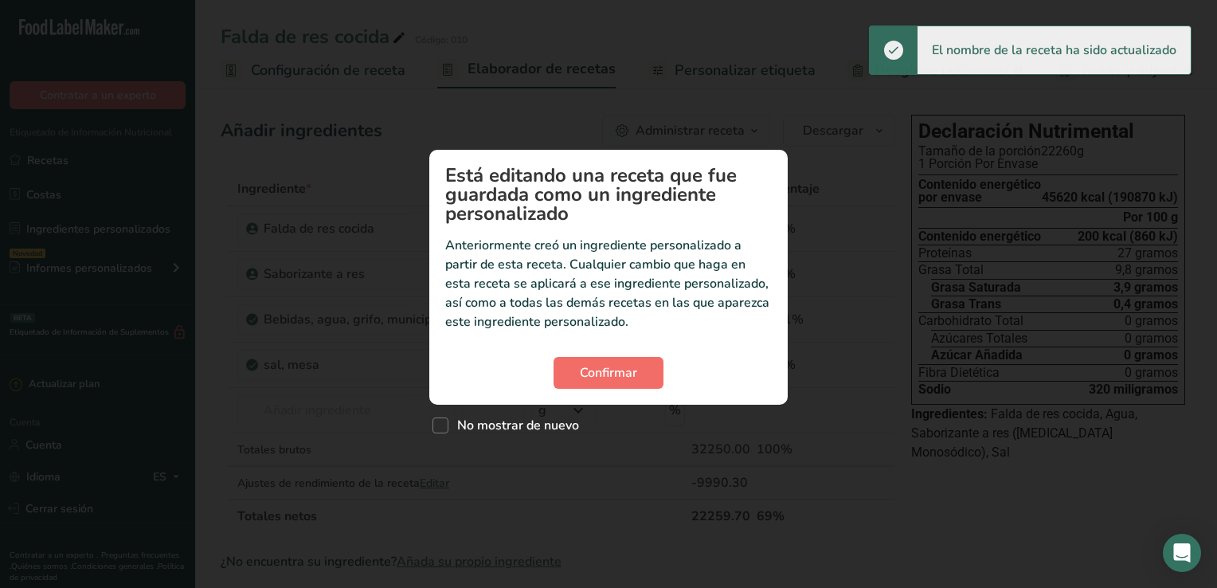  What do you see at coordinates (1054, 50) in the screenshot?
I see `div: El nombre de la receta ha sido actualizado` at bounding box center [1054, 50].